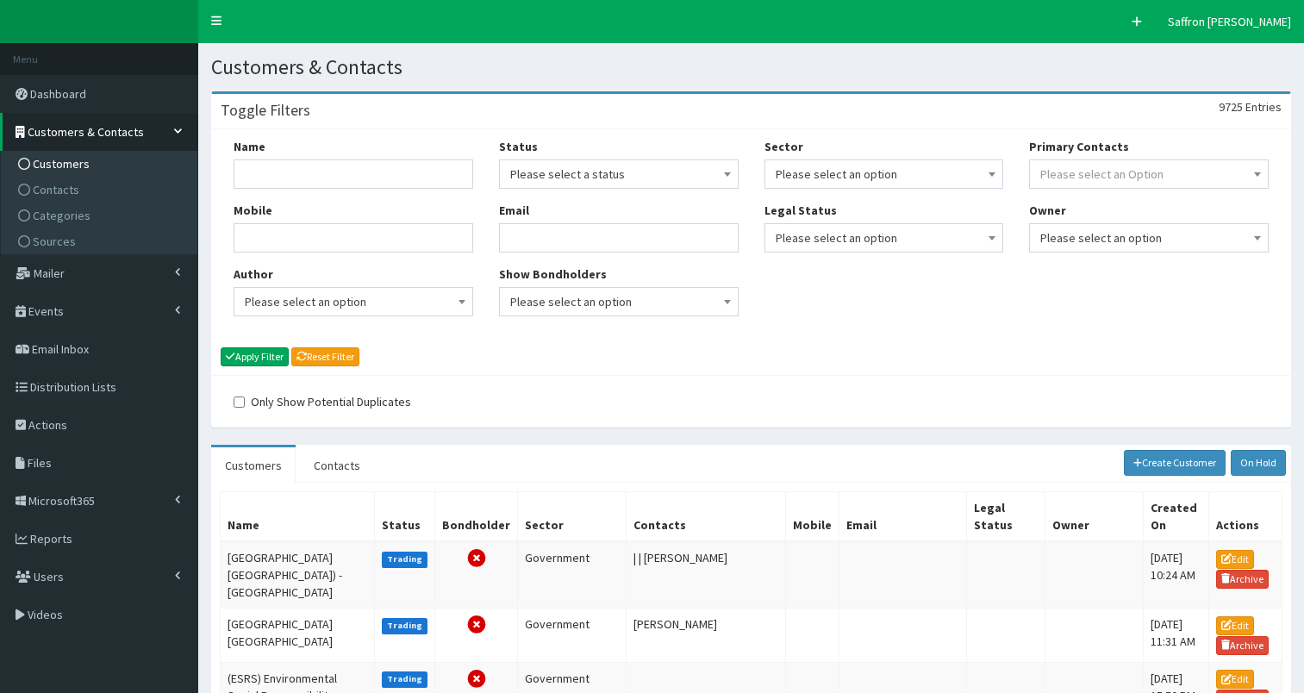 This screenshot has height=693, width=1304. What do you see at coordinates (1176, 517) in the screenshot?
I see `th: Created On` at bounding box center [1176, 517].